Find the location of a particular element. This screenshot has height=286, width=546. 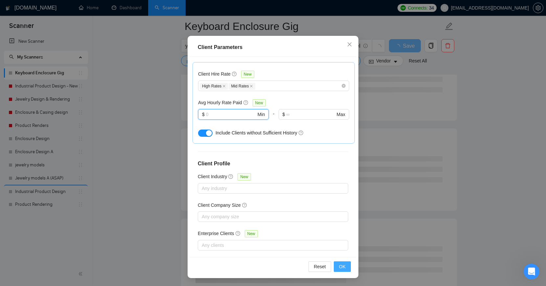

button: Close is located at coordinates (349, 45).